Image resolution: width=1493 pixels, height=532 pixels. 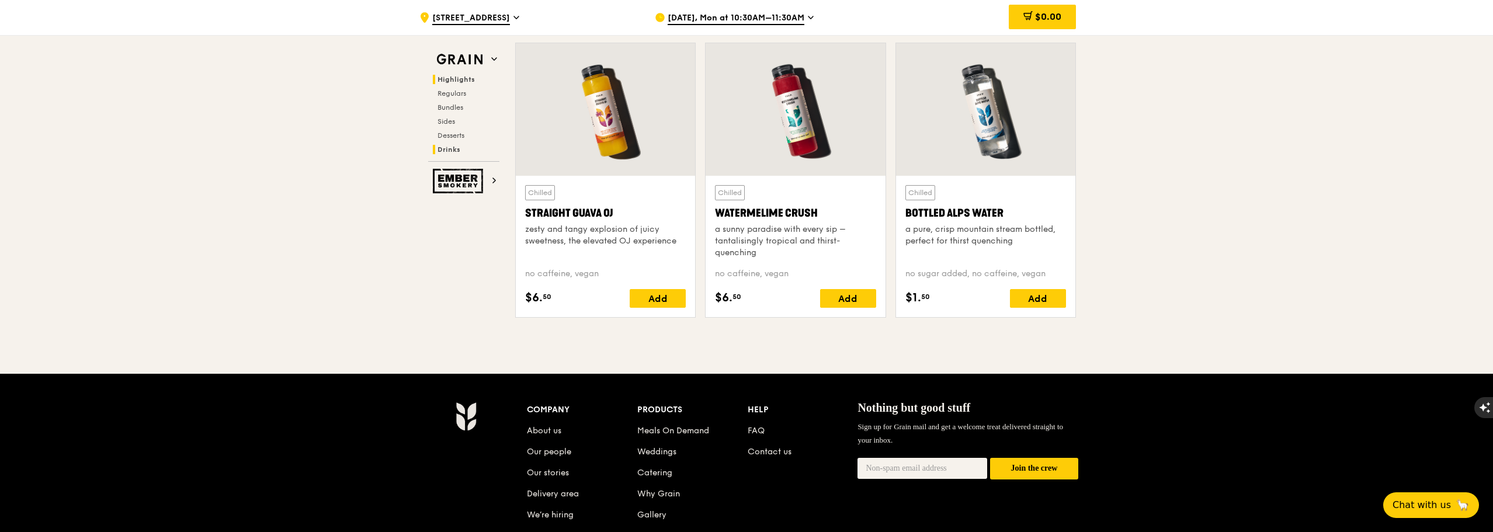 What do you see at coordinates (795, 241) in the screenshot?
I see `div: a sunny paradise with every sip – tantalisingly tropical and thirst-quenching` at bounding box center [795, 241].